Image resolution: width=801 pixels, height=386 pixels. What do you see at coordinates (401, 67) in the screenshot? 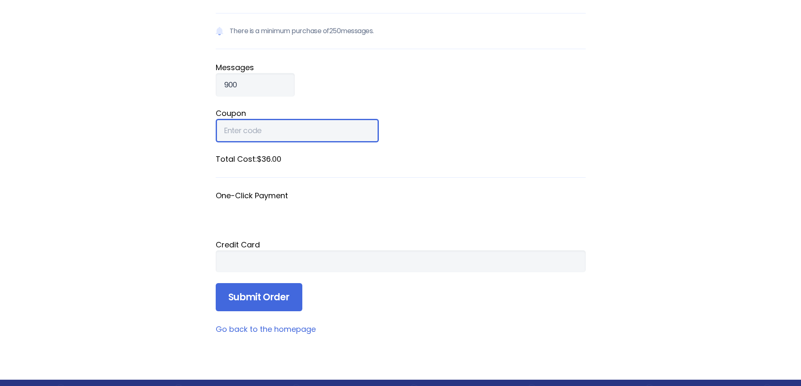
I see `label: Message s` at bounding box center [401, 67].